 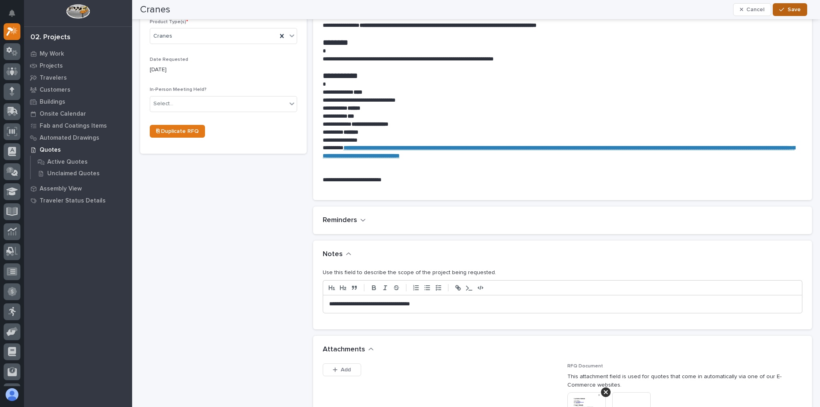 I want to click on p: Projects, so click(x=51, y=66).